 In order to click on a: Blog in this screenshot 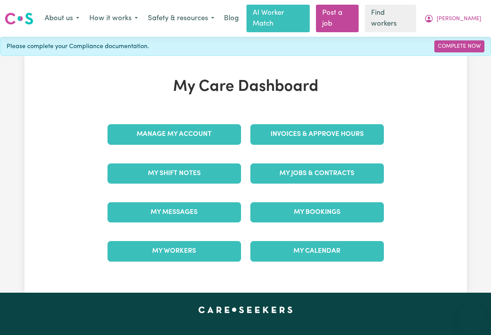, I will do `click(231, 19)`.